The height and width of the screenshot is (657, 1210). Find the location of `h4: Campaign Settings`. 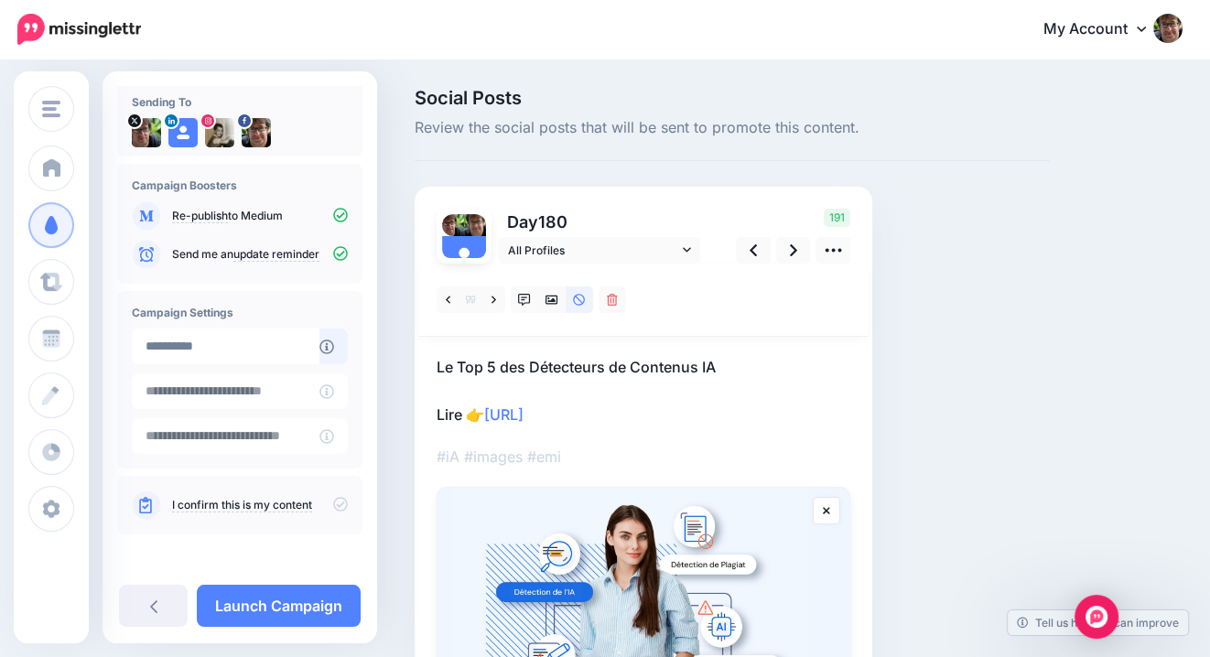

h4: Campaign Settings is located at coordinates (240, 312).